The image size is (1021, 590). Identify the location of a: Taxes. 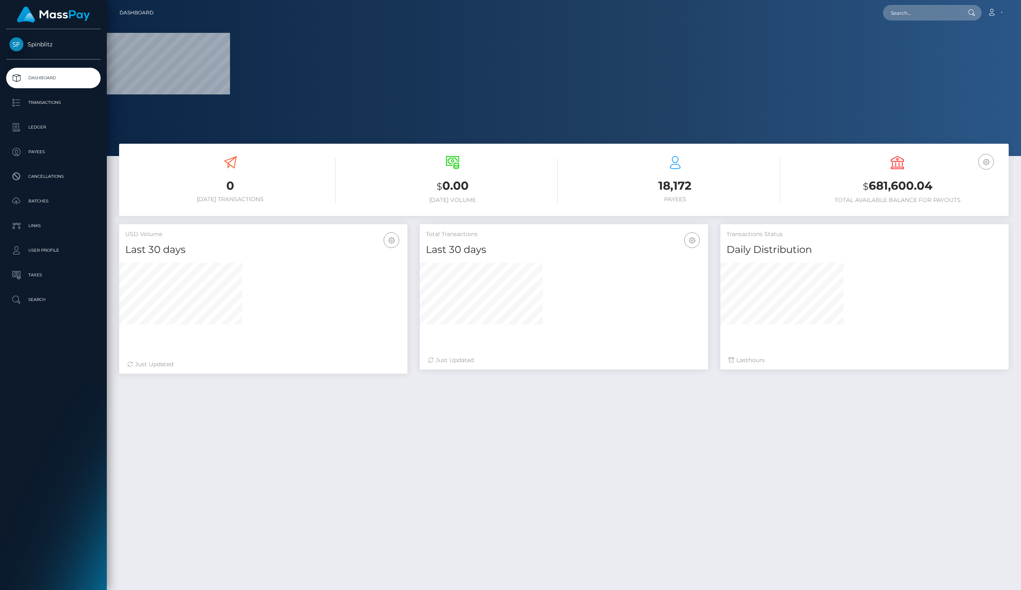
(53, 275).